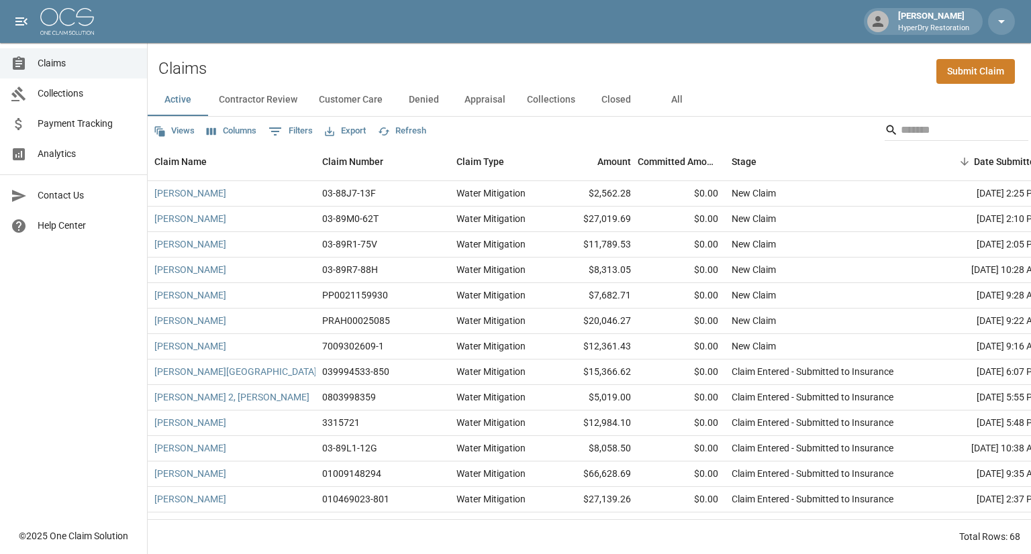 Image resolution: width=1031 pixels, height=554 pixels. I want to click on div: 01009148294, so click(352, 474).